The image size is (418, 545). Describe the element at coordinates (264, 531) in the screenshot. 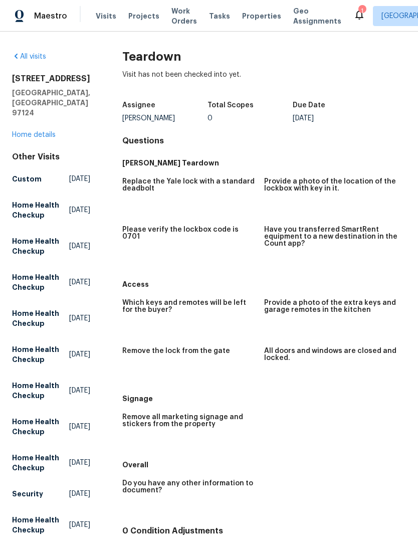

I see `h4: 0 Condition Adjustments` at that location.